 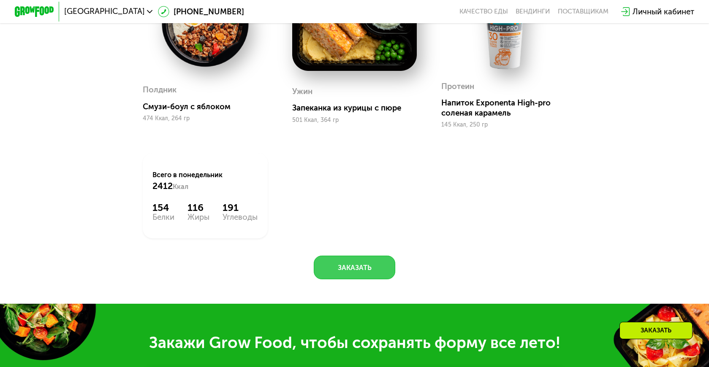 What do you see at coordinates (508, 108) in the screenshot?
I see `div: Напиток Exponenta High-pro соленая карамель` at bounding box center [508, 108].